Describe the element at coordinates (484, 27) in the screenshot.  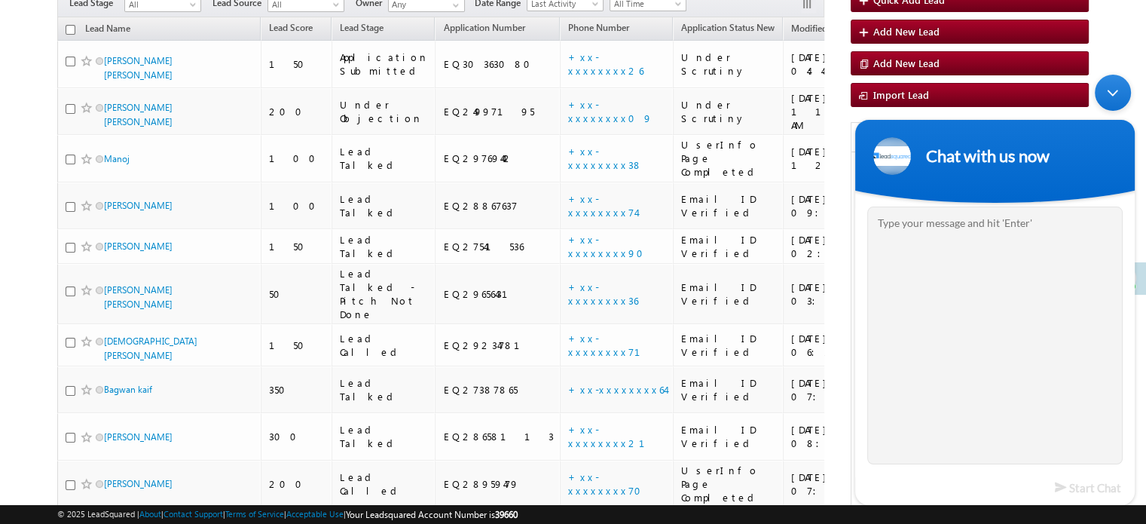
I see `span: Application Number` at that location.